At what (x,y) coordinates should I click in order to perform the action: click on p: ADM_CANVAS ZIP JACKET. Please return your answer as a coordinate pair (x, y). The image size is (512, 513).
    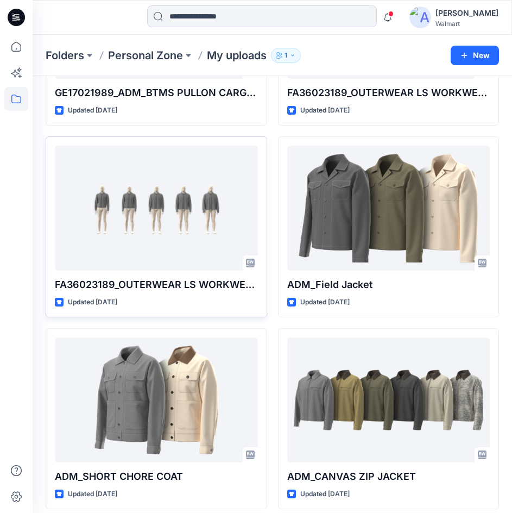
    Looking at the image, I should click on (389, 476).